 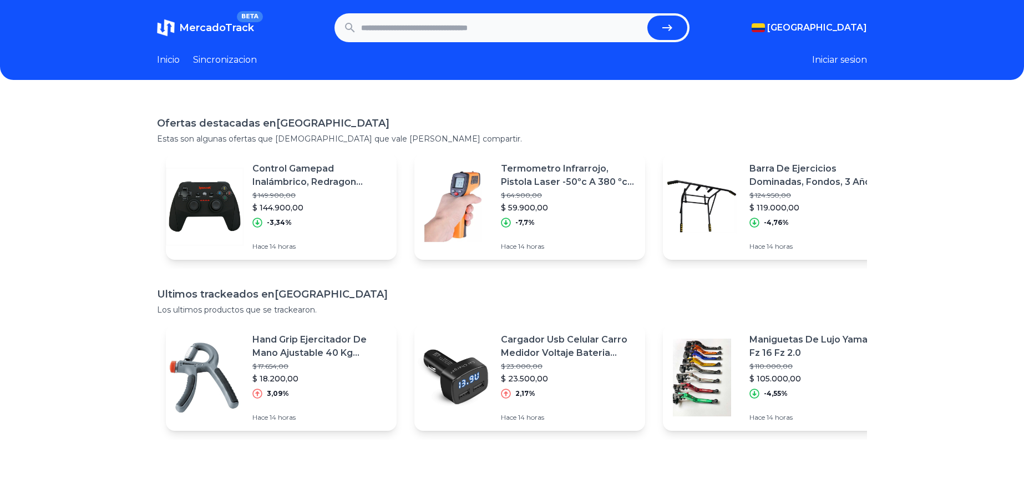 I want to click on a: Featured imageHand Grip Ejercitador De Mano Ajustable 40 Kg Sportfitness$ 17.654,00$ 18.200,003,0..., so click(x=281, y=377).